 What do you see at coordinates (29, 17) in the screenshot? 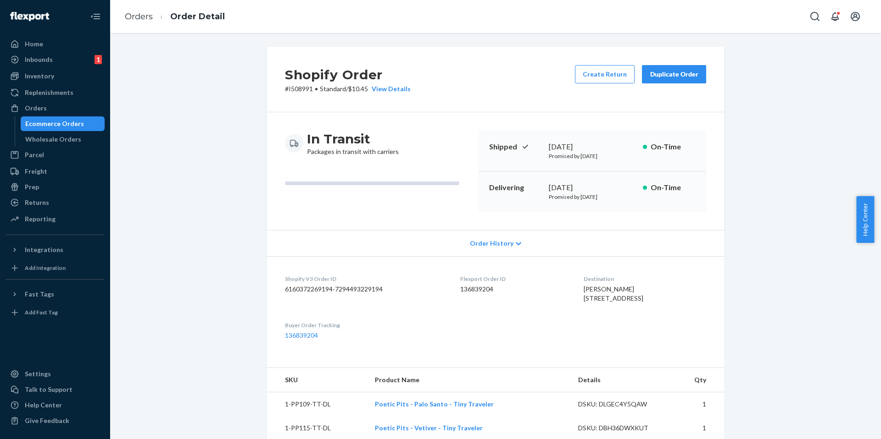
I see `img: Flexport logo` at bounding box center [29, 17].